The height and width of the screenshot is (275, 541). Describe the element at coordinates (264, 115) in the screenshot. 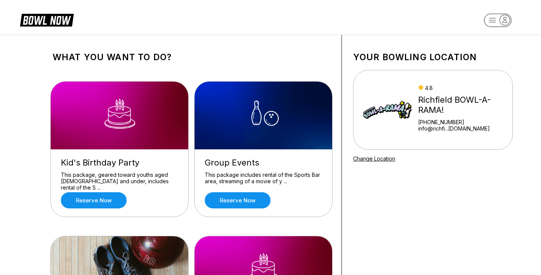

I see `img: Group Events` at that location.